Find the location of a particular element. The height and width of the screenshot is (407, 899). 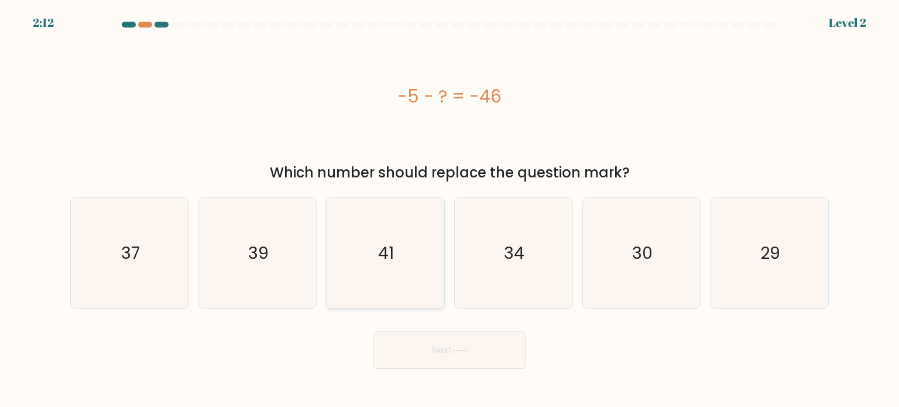

text: 29 is located at coordinates (770, 252).